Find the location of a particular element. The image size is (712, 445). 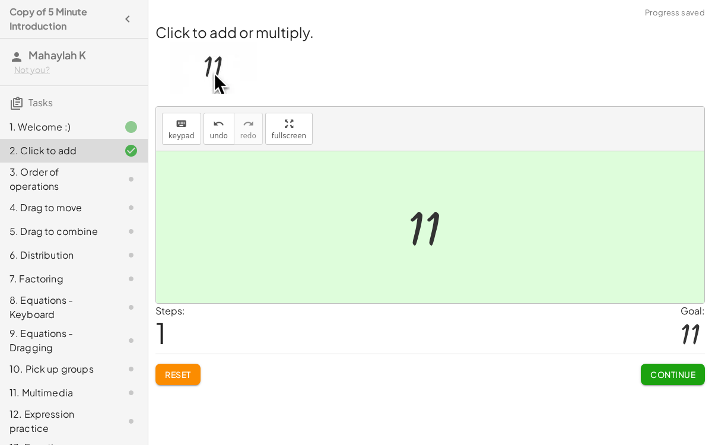

div: 9. Equations - Dragging is located at coordinates (57, 341).